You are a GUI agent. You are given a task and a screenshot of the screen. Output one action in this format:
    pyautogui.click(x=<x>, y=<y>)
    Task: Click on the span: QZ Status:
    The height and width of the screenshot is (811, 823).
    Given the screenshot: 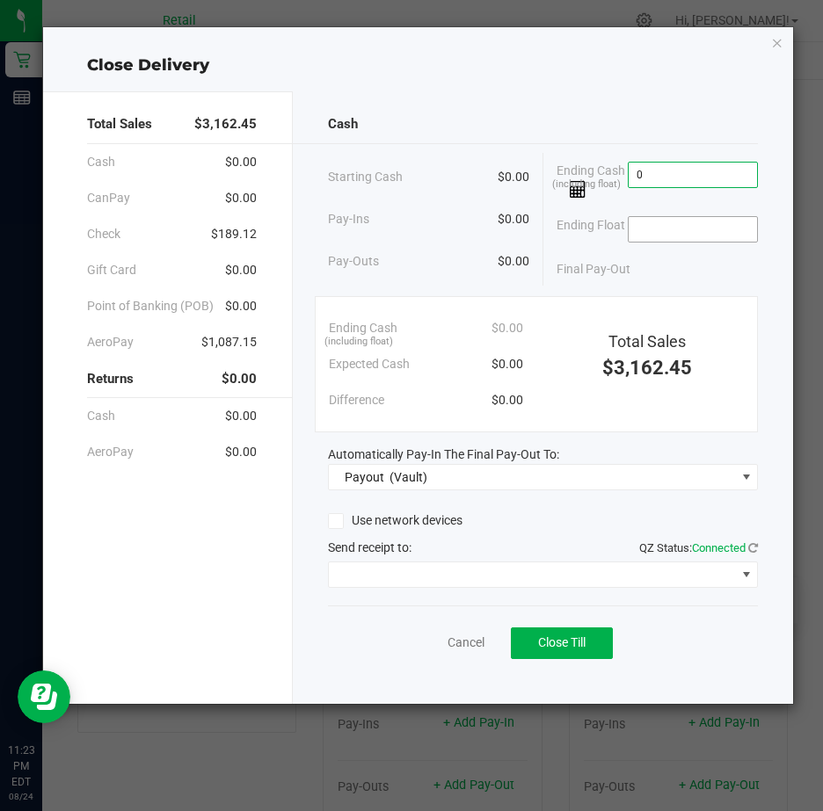 What is the action you would take?
    pyautogui.click(x=698, y=548)
    